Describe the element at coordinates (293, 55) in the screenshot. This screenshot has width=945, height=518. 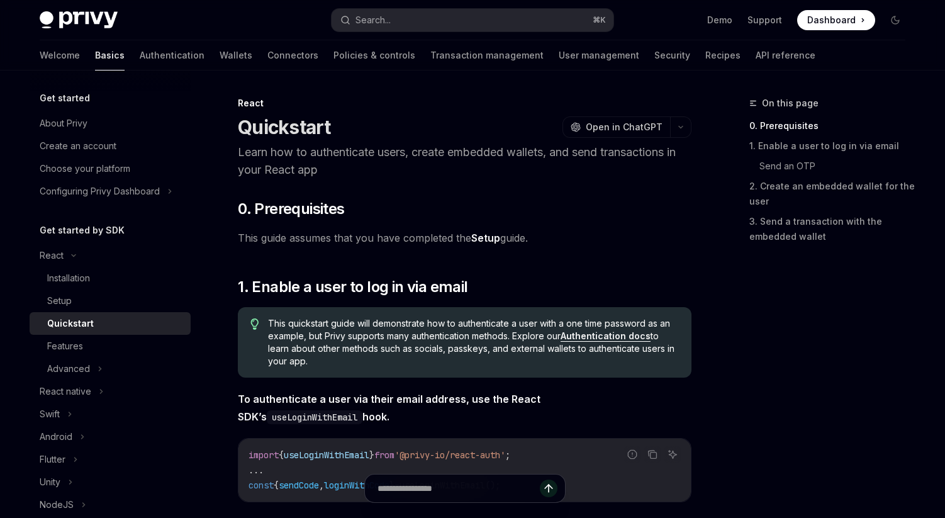
I see `a: Connectors` at that location.